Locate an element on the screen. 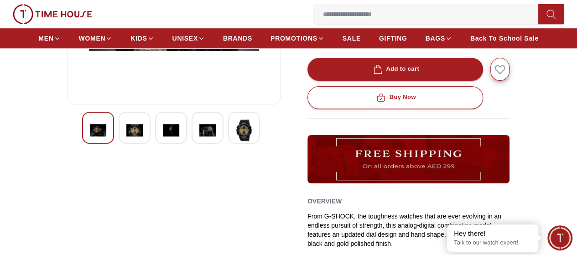 The image size is (577, 255). span: WOMEN is located at coordinates (92, 38).